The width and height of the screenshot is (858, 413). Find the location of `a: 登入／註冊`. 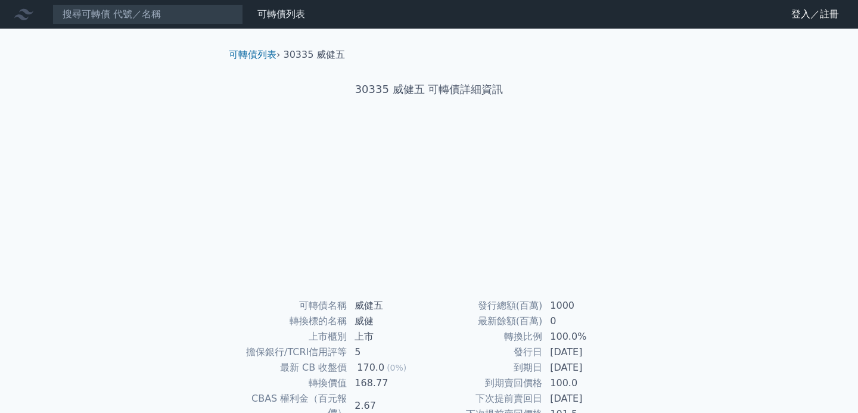

a: 登入／註冊 is located at coordinates (816, 14).